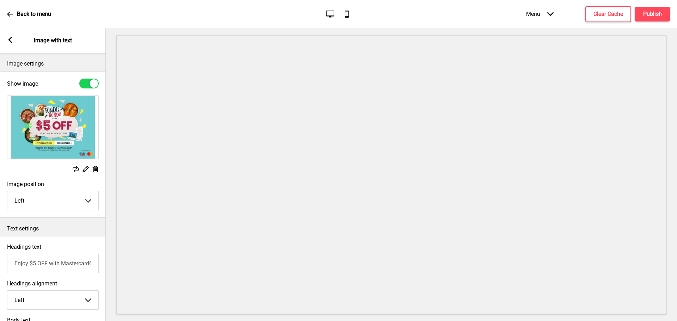  I want to click on button: Clear Cache, so click(608, 14).